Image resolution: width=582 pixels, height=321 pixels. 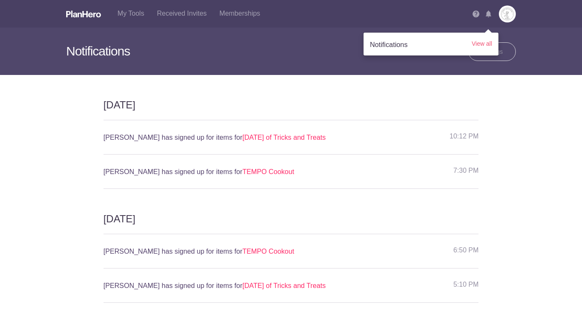 What do you see at coordinates (420, 171) in the screenshot?
I see `h6: 7:30 PM` at bounding box center [420, 171].